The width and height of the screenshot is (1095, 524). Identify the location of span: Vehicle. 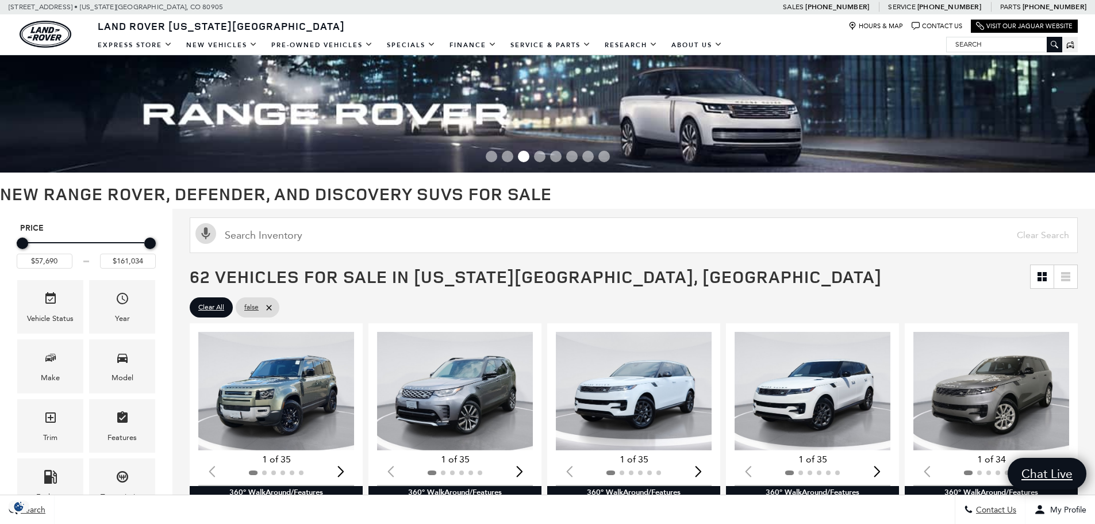
(51, 300).